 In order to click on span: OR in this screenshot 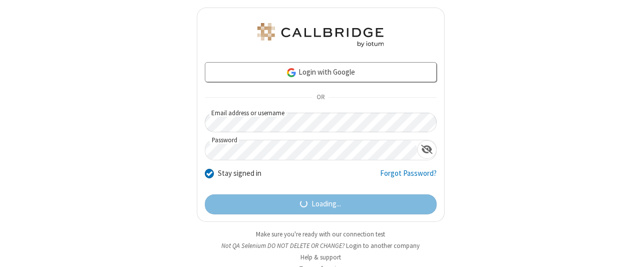, I will do `click(321, 98)`.